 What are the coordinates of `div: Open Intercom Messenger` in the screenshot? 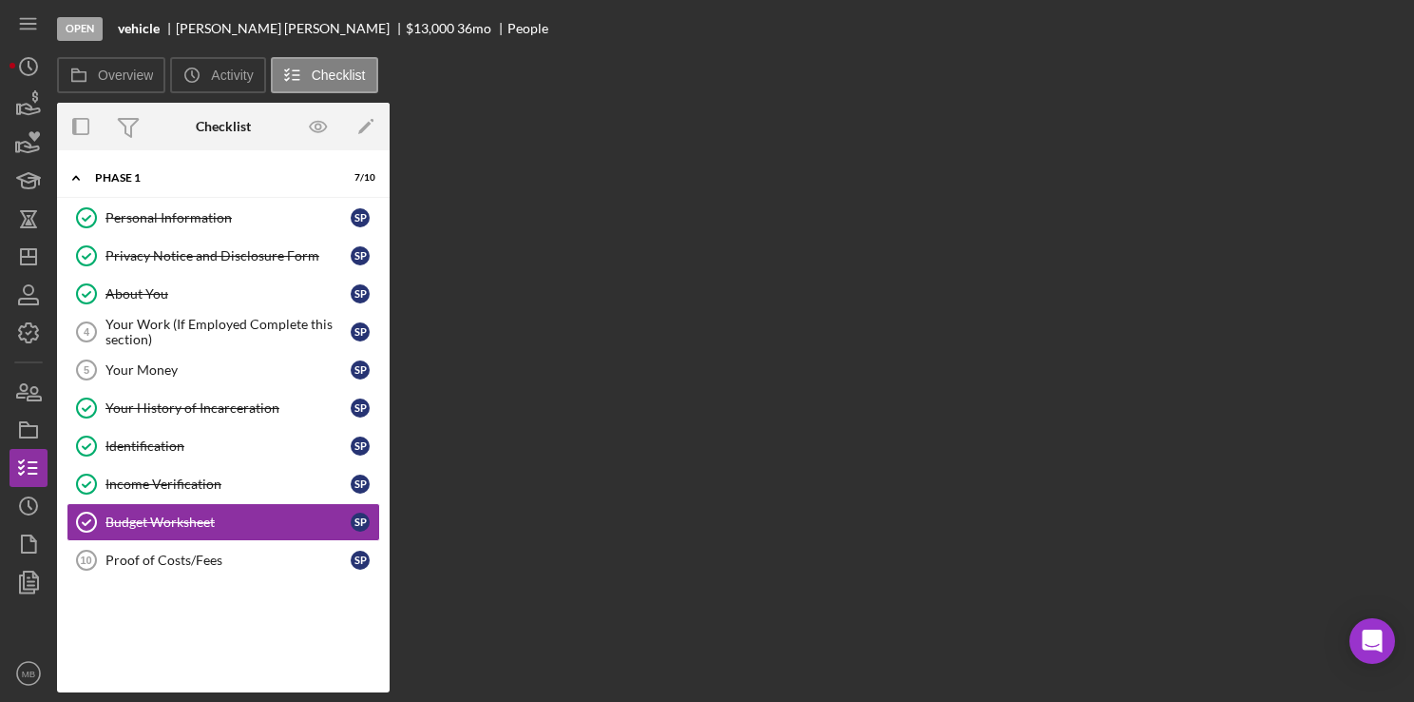 It's located at (1373, 641).